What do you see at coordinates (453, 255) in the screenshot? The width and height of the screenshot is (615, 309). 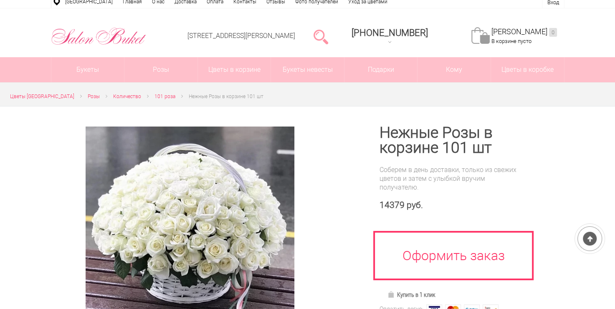 I see `a: Оформить заказ` at bounding box center [453, 255].